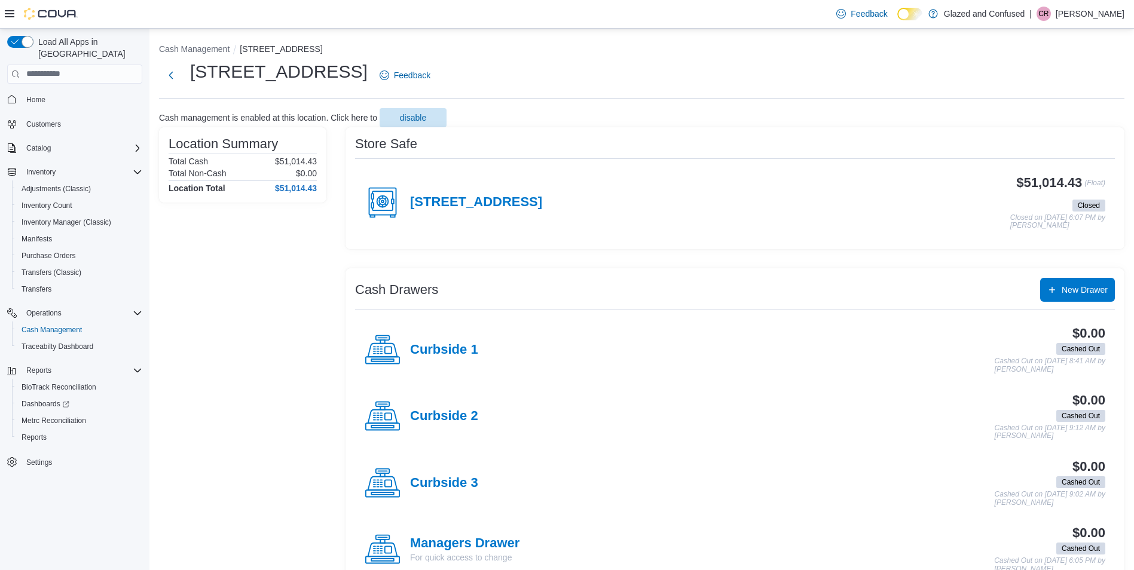 This screenshot has height=570, width=1134. Describe the element at coordinates (1043, 14) in the screenshot. I see `div: Cody Rosenthal` at that location.